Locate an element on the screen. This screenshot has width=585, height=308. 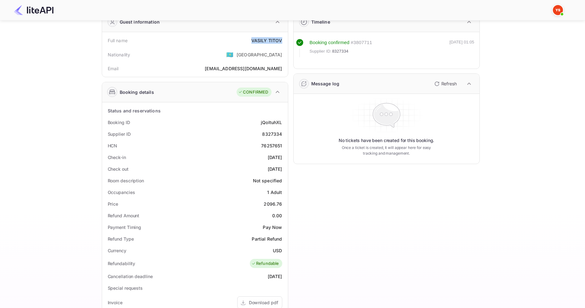
div: Price is located at coordinates (113, 204).